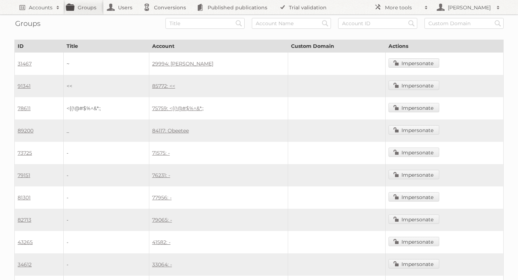 The height and width of the screenshot is (280, 518). I want to click on a: 43265, so click(25, 242).